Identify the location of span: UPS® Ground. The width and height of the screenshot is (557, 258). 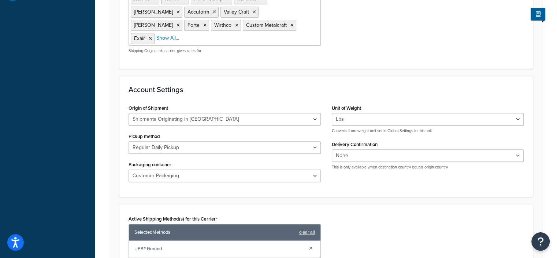
(219, 248).